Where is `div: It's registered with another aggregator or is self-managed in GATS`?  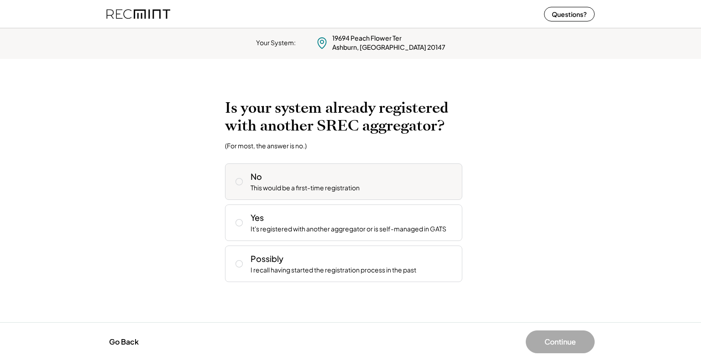
div: It's registered with another aggregator or is self-managed in GATS is located at coordinates (348, 229).